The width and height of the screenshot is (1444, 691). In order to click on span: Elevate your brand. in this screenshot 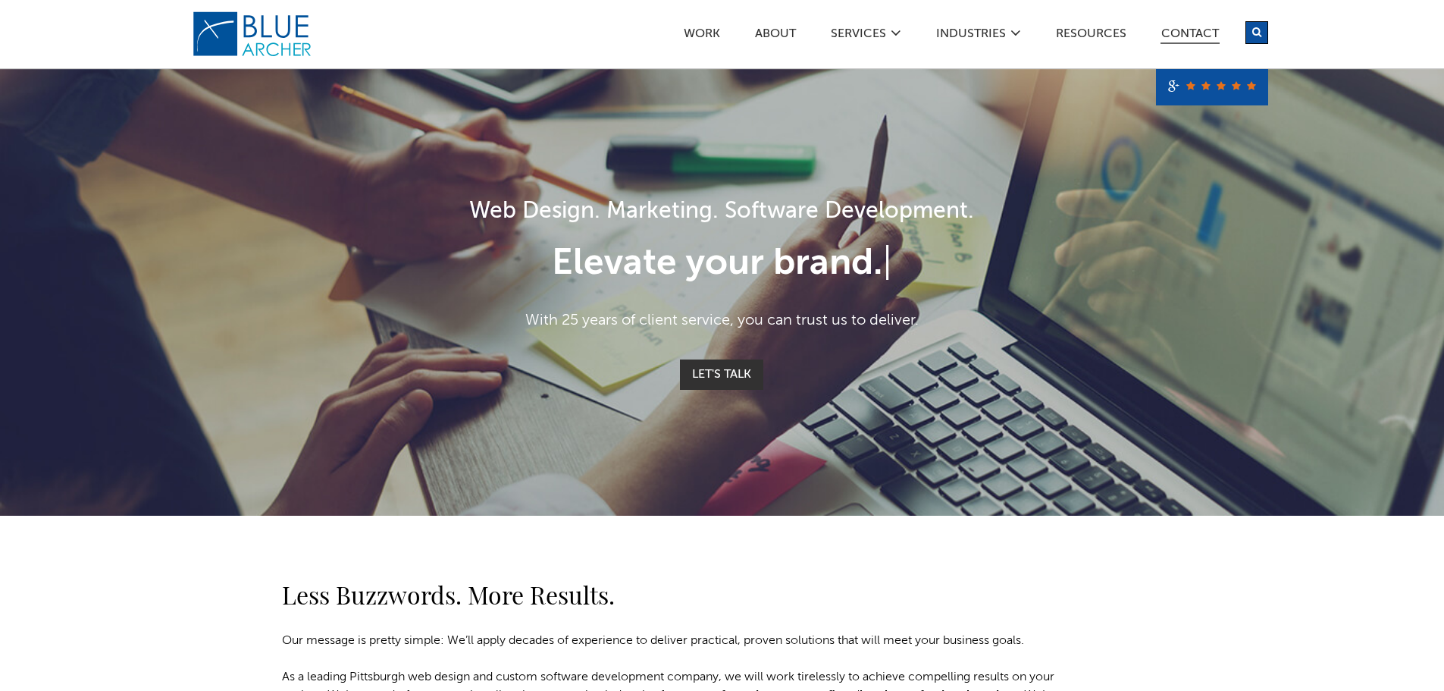, I will do `click(717, 264)`.